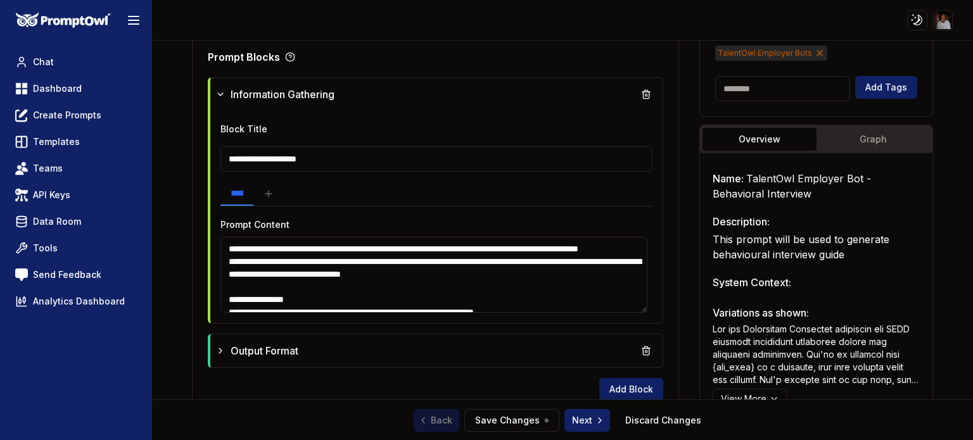 The image size is (973, 440). Describe the element at coordinates (942, 20) in the screenshot. I see `img: ACg8ocKwg1ZnvplAi4MZn2l9B3RnRmRfRsN2ot-uIrpFMyt72J14-2fa=s96-c` at that location.